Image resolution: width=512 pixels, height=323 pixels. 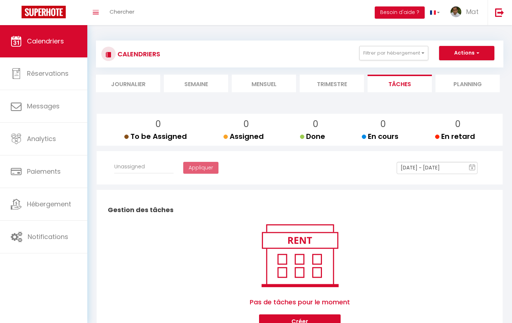 I want to click on span: Notifications, so click(x=48, y=237).